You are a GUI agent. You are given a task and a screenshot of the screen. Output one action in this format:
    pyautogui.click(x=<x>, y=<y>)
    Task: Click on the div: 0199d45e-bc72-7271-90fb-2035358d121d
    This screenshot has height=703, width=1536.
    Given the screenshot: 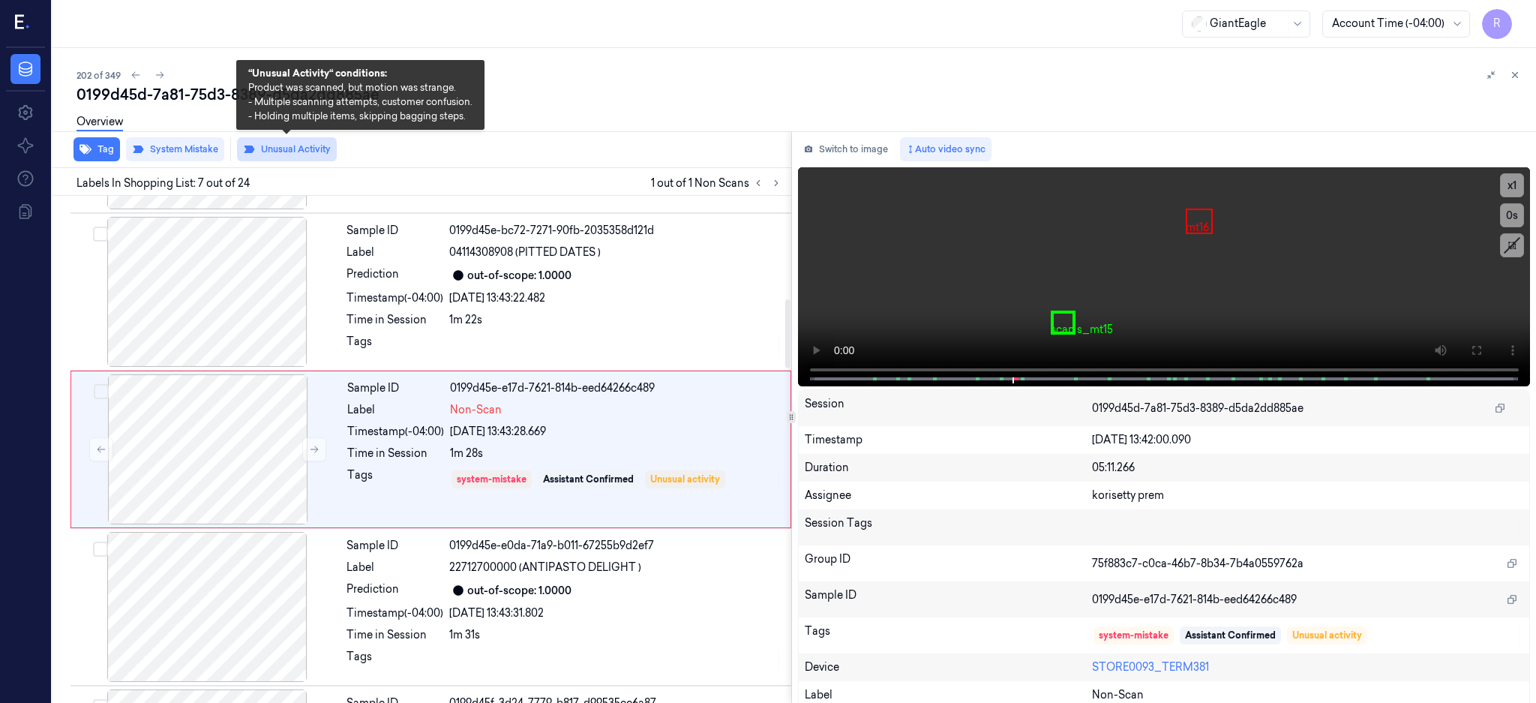 What is the action you would take?
    pyautogui.click(x=616, y=230)
    